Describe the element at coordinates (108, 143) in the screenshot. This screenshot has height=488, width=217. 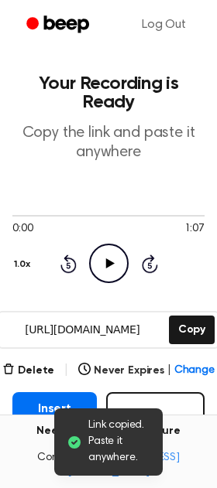
I see `p: Copy the link and paste it anywhere` at that location.